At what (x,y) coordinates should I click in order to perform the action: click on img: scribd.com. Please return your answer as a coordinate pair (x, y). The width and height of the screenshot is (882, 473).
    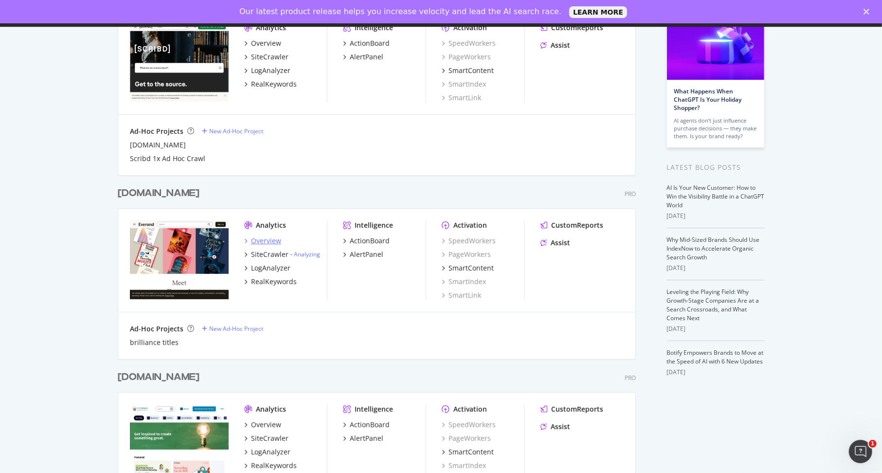
    Looking at the image, I should click on (179, 62).